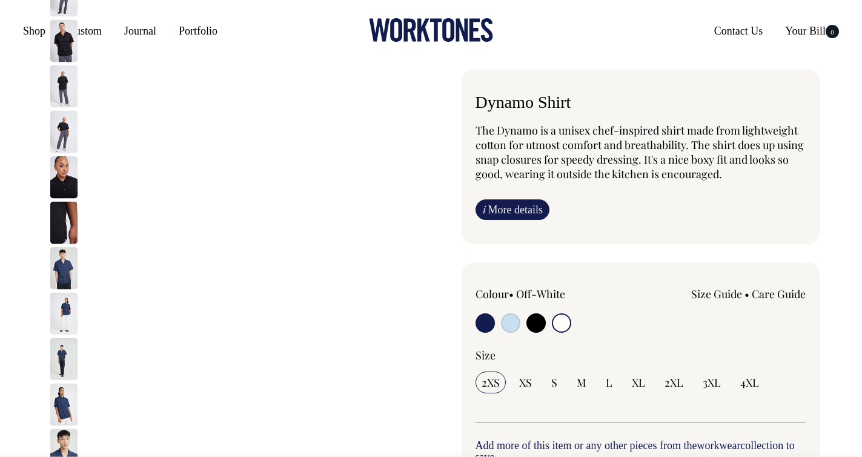 The image size is (862, 457). What do you see at coordinates (712, 382) in the screenshot?
I see `input: 3XL` at bounding box center [712, 382].